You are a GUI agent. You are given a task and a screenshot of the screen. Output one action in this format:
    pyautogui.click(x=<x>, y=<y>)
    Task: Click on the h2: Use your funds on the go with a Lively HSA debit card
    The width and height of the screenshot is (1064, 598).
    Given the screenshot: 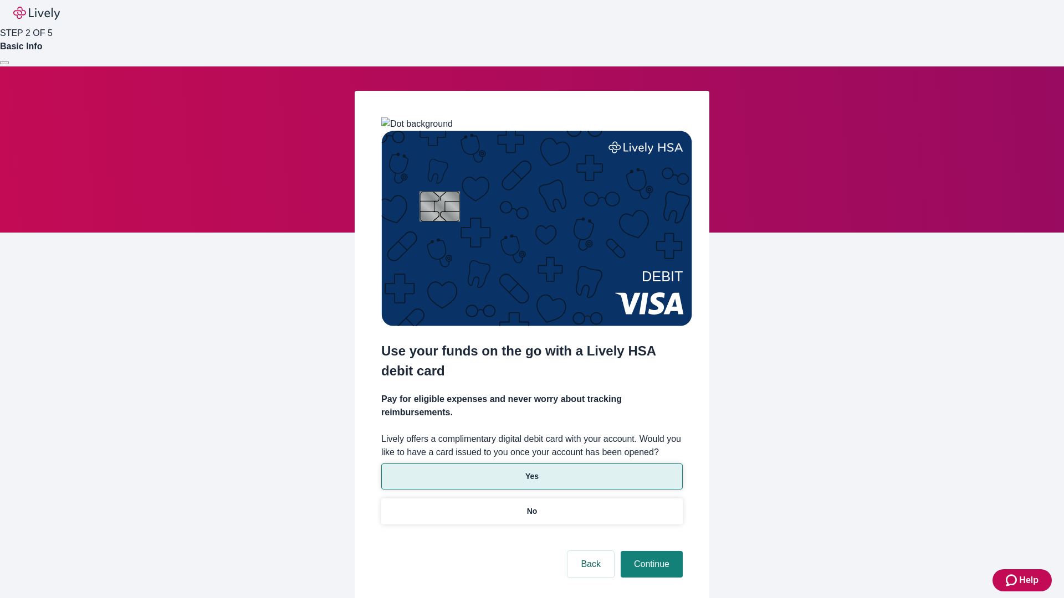 What is the action you would take?
    pyautogui.click(x=532, y=361)
    